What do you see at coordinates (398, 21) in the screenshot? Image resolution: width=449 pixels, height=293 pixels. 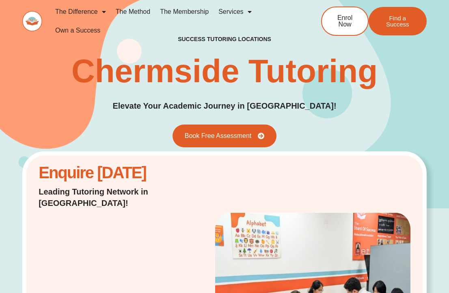 I see `a: Find a Success` at bounding box center [398, 21].